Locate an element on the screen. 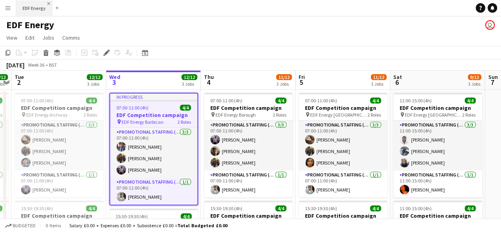 Image resolution: width=501 pixels, height=232 pixels. button: Budgeted is located at coordinates (20, 225).